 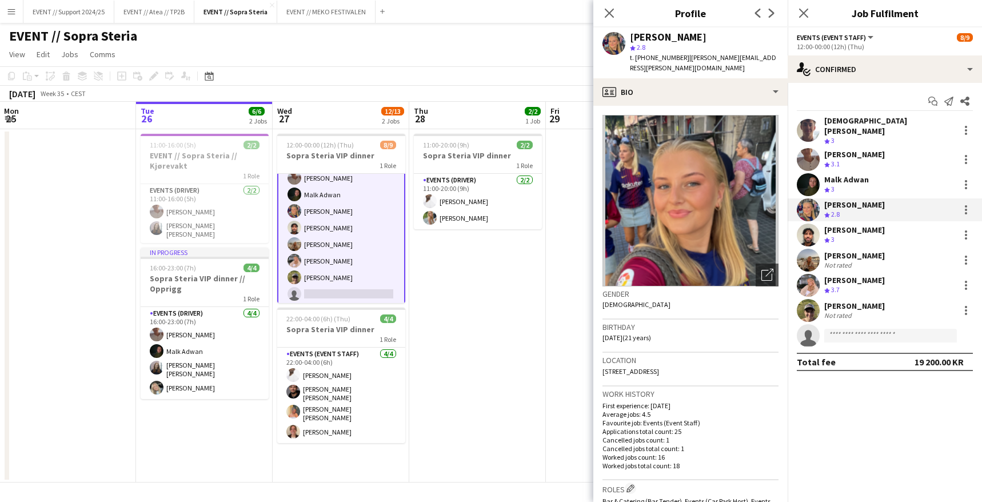 I want to click on span: Events (Event Staff), so click(x=831, y=37).